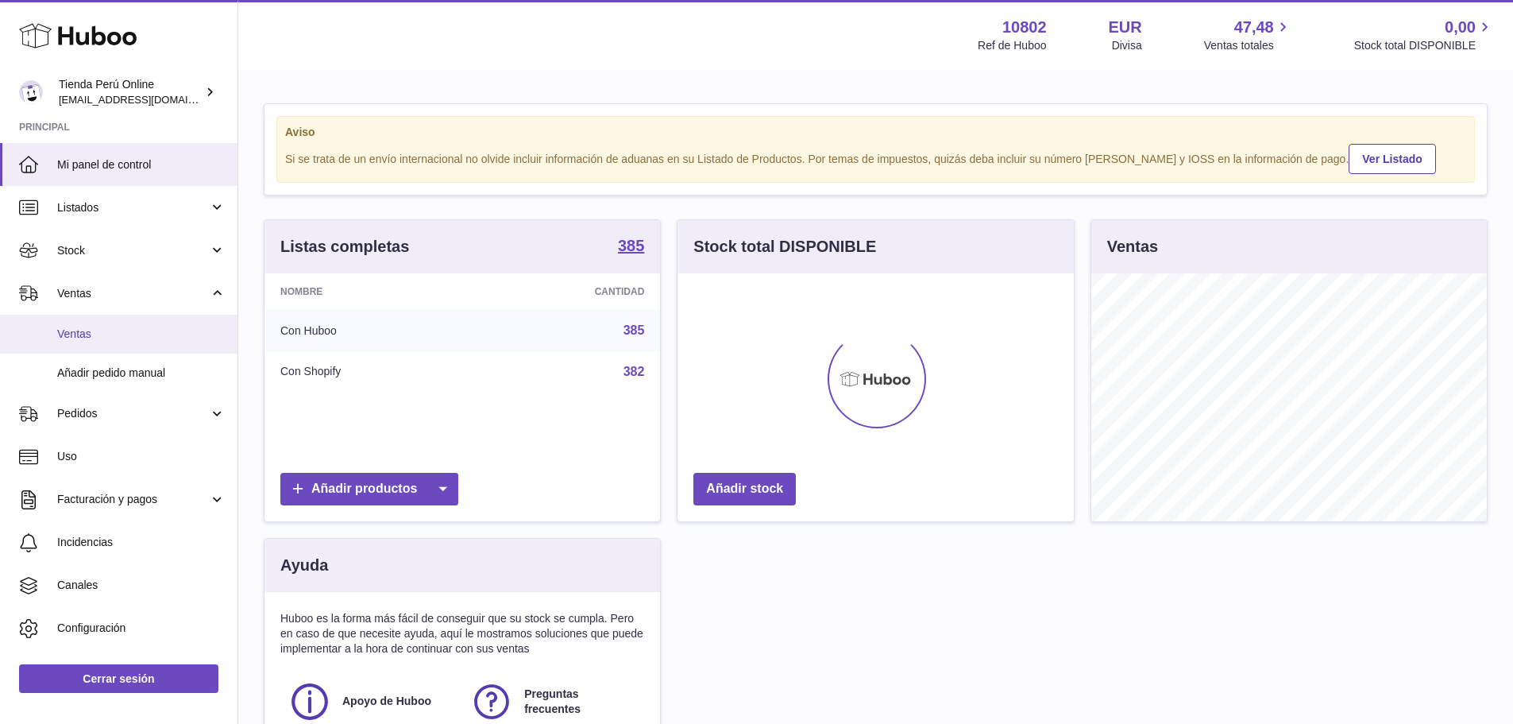 The width and height of the screenshot is (1513, 724). I want to click on span: Ventas totales, so click(1248, 45).